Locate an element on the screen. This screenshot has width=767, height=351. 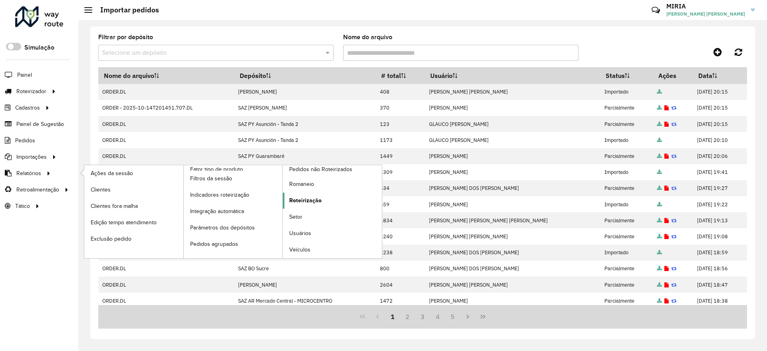
th: # total is located at coordinates (400, 75).